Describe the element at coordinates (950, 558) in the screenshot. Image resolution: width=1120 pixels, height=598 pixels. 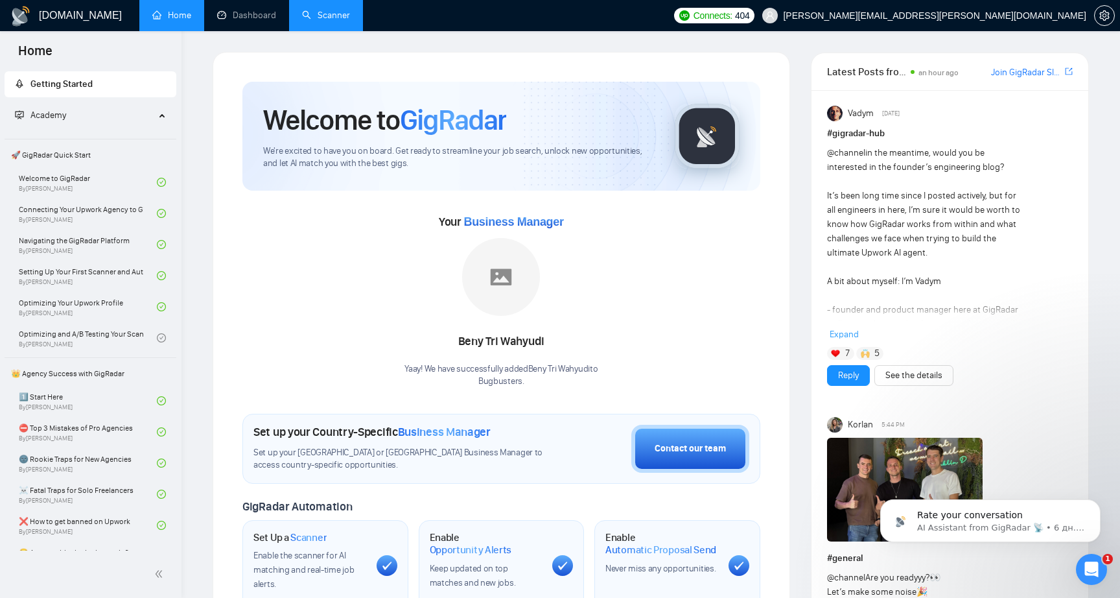
I see `h1: # general` at that location.